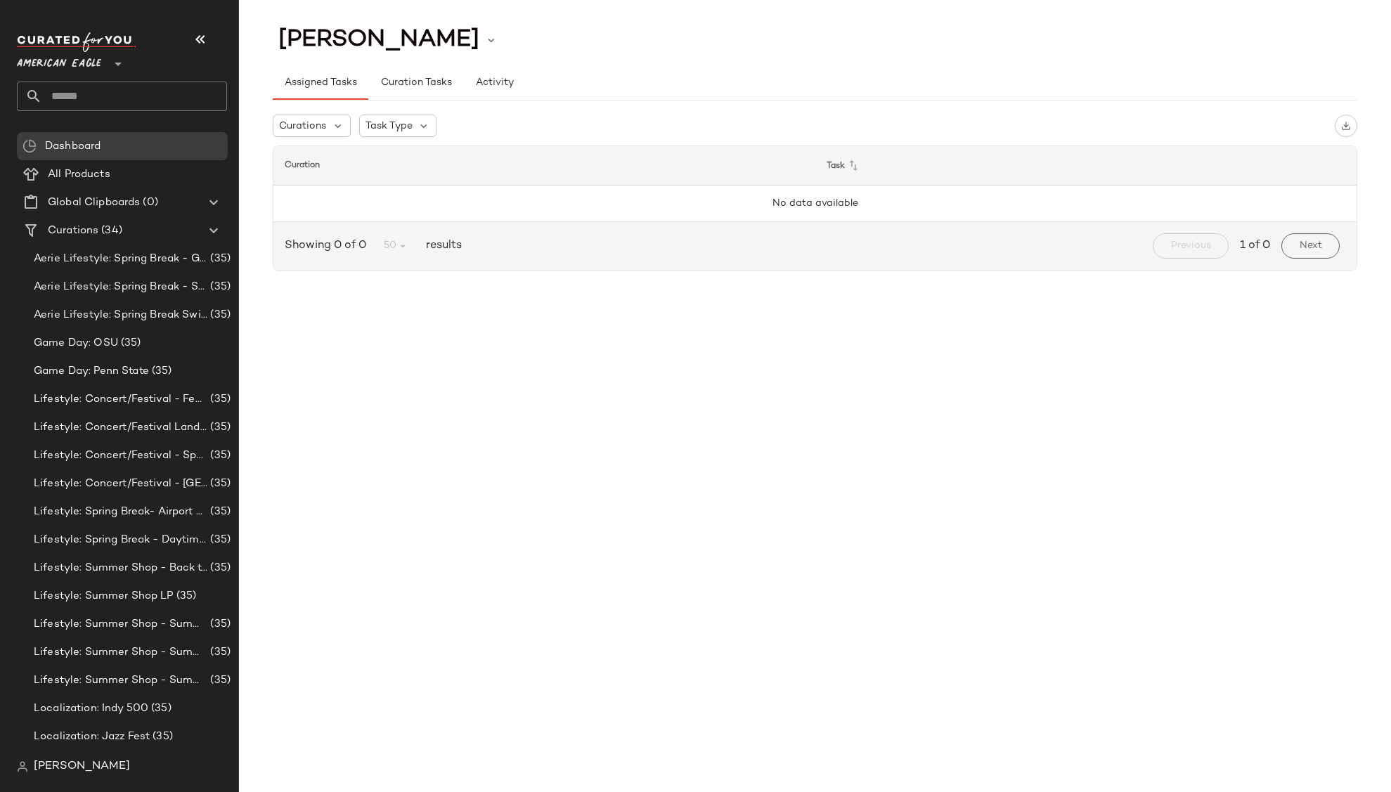 The height and width of the screenshot is (792, 1391). I want to click on span: Dashboard, so click(72, 146).